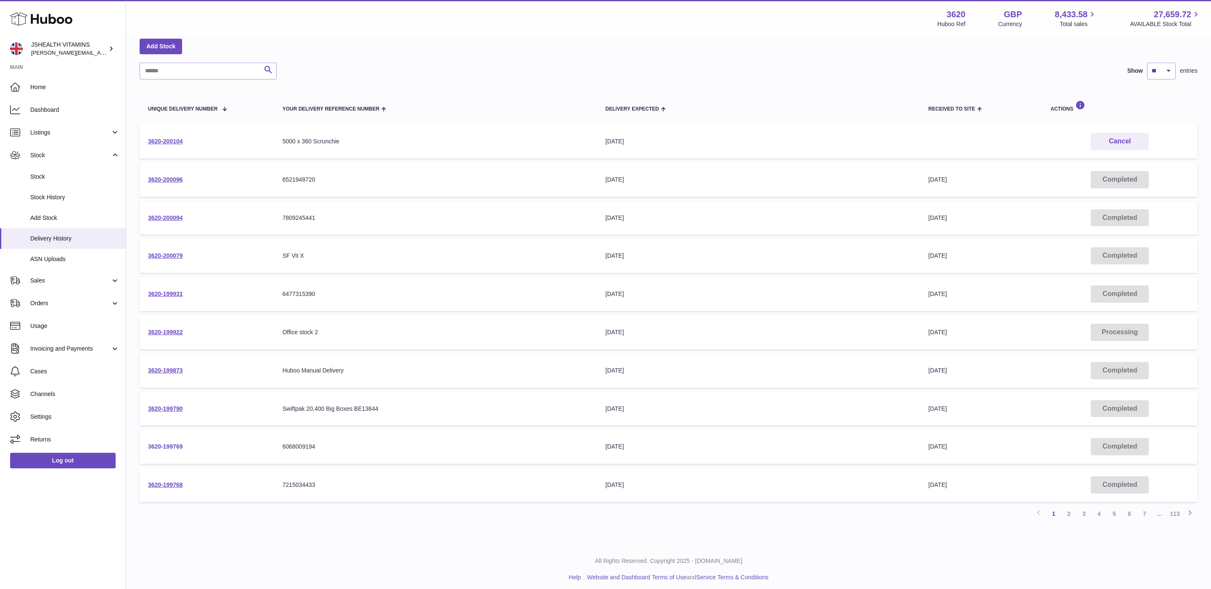 The image size is (1211, 589). I want to click on a: Website and Dashboard Terms of Use, so click(637, 578).